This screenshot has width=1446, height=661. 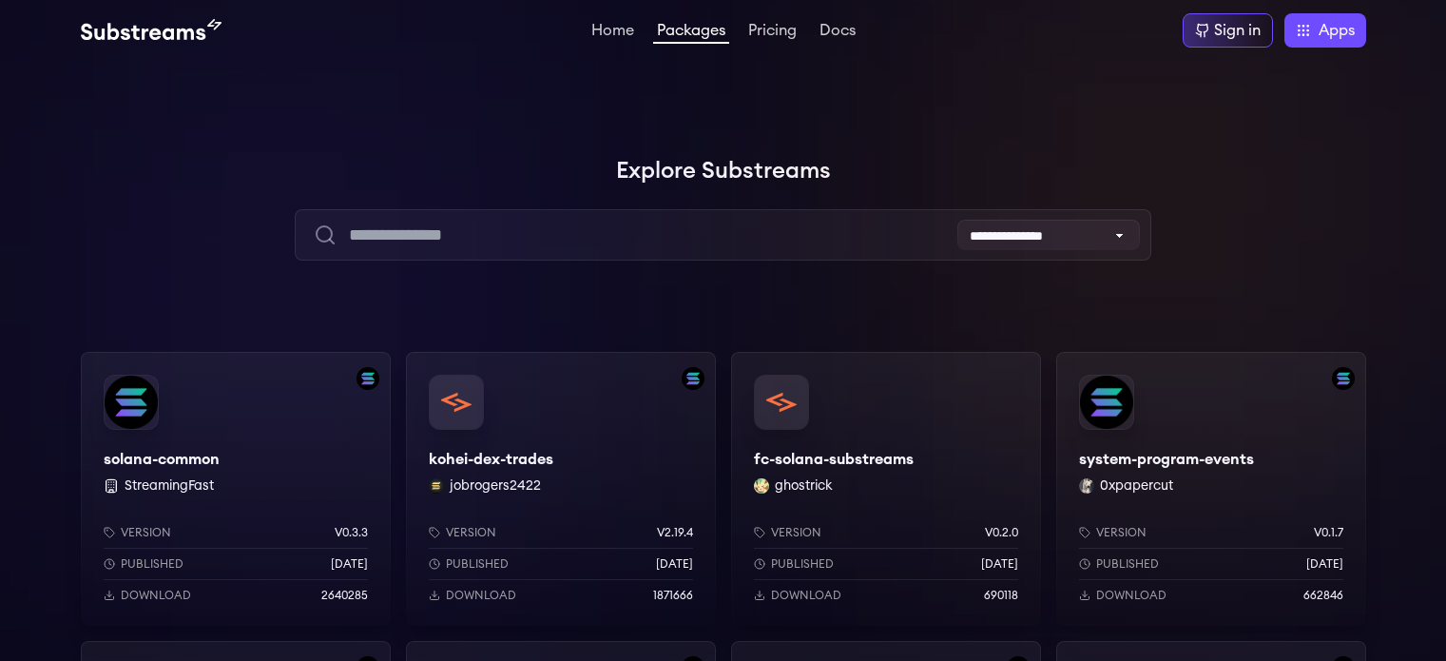 I want to click on a: Pricing, so click(x=772, y=32).